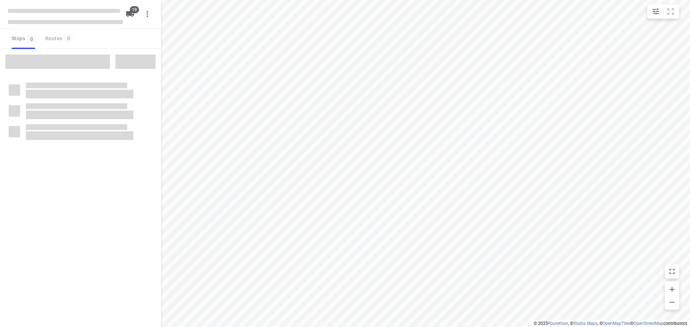 The image size is (690, 327). What do you see at coordinates (558, 324) in the screenshot?
I see `a: Routetitan` at bounding box center [558, 324].